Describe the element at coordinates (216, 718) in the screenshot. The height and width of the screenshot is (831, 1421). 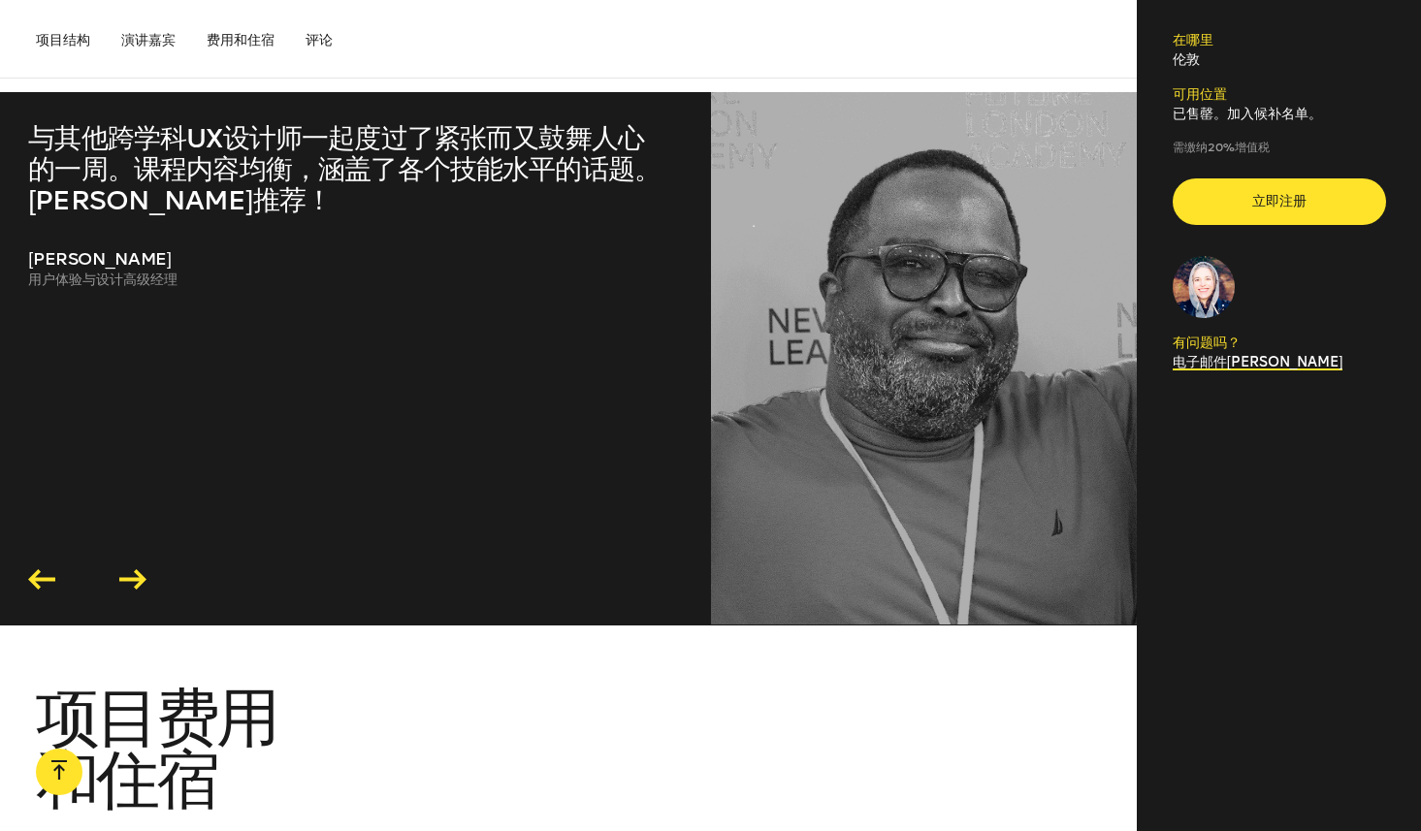
I see `font: 费用` at that location.